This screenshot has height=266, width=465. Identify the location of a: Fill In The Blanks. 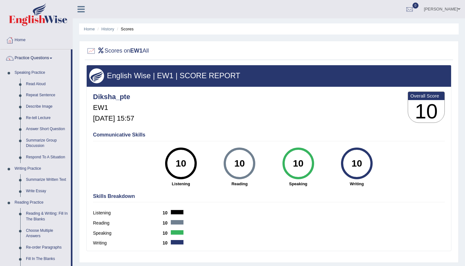
(47, 259).